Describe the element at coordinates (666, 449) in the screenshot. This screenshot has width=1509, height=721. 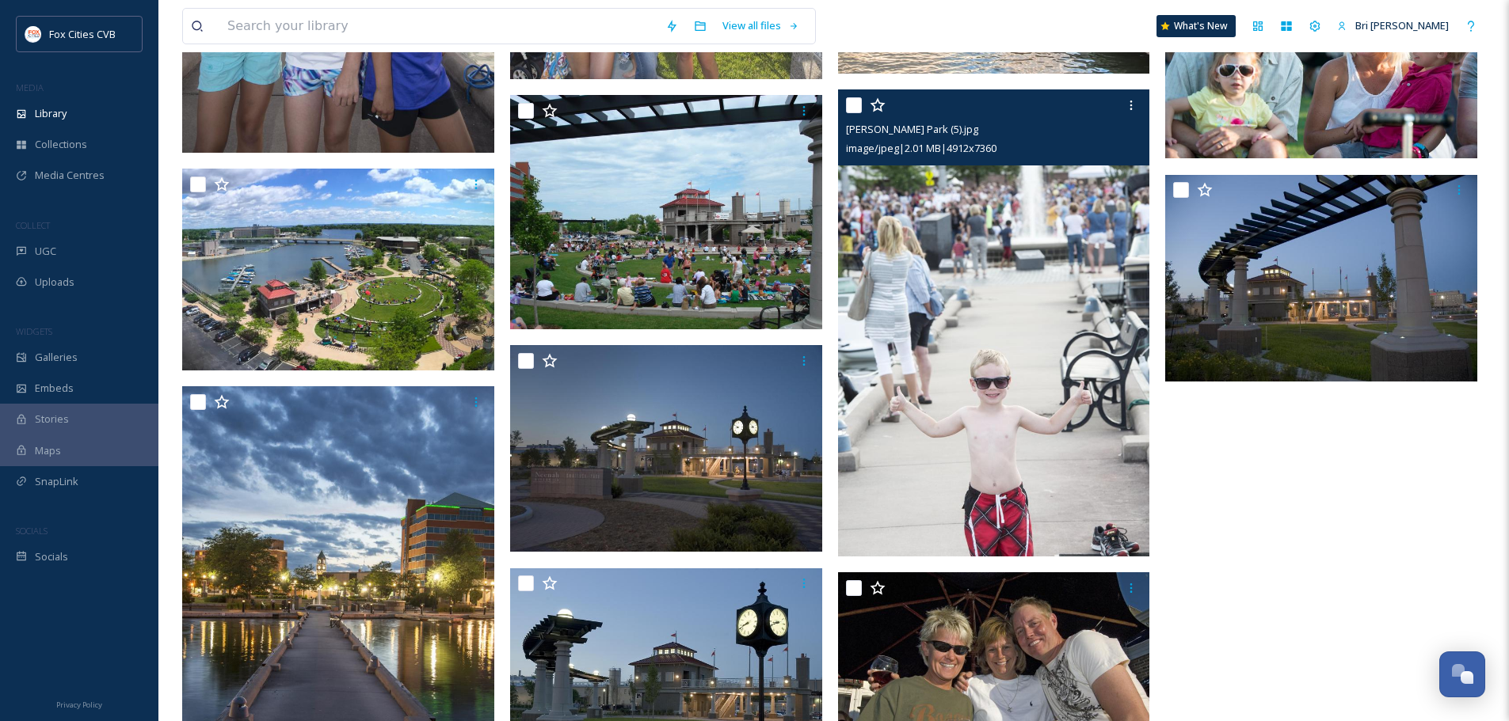
I see `img: Shattuck Park - Older Photos (7).jpg` at that location.